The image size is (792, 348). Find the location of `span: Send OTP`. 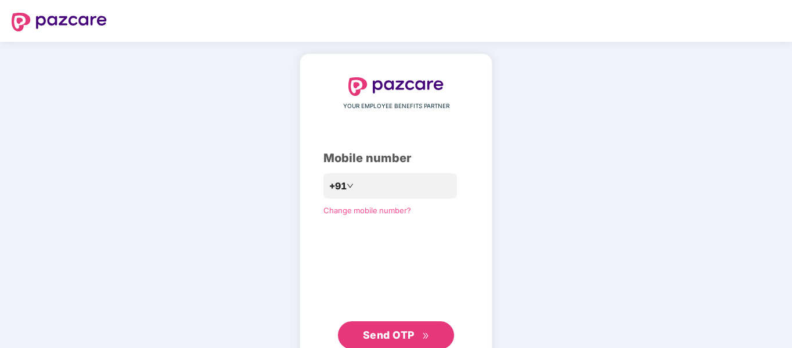

span: Send OTP is located at coordinates (389, 335).